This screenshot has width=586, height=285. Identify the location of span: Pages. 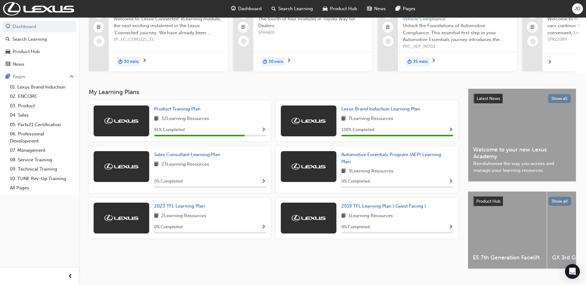
(409, 9).